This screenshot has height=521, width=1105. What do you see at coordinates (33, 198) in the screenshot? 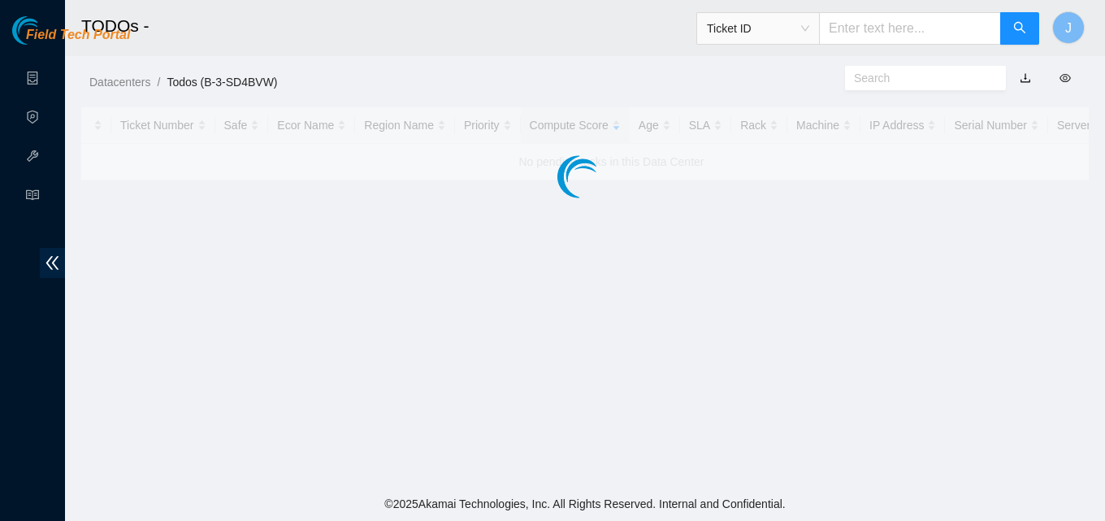
I see `span: read` at bounding box center [33, 198].